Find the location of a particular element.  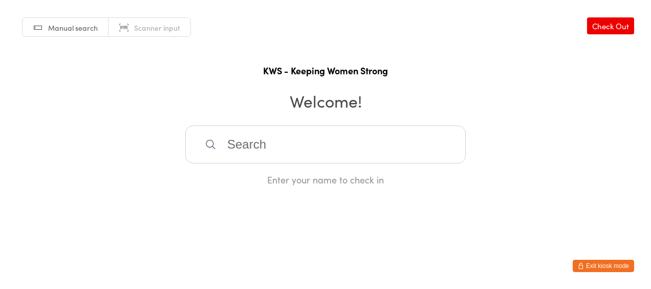

h1: KWS - Keeping Women Strong is located at coordinates (326, 70).